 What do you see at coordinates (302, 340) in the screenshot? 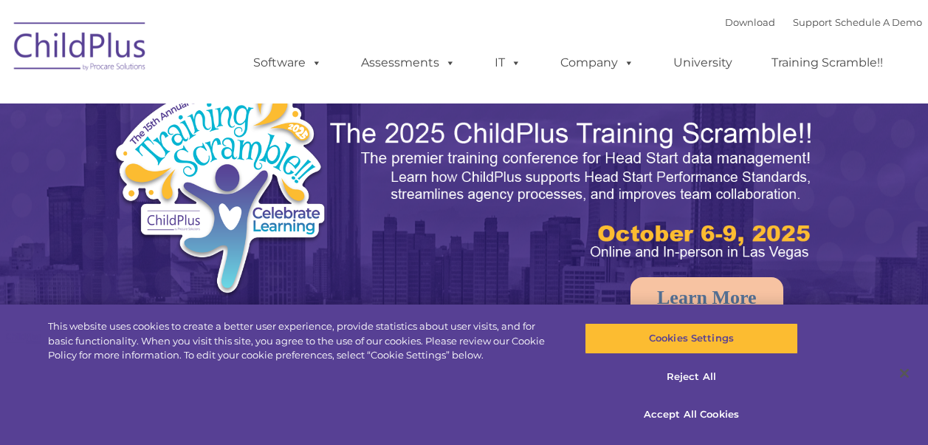
I see `div: This website uses cookies to create a better user experience, provide statistics about user visit...` at bounding box center [302, 340].